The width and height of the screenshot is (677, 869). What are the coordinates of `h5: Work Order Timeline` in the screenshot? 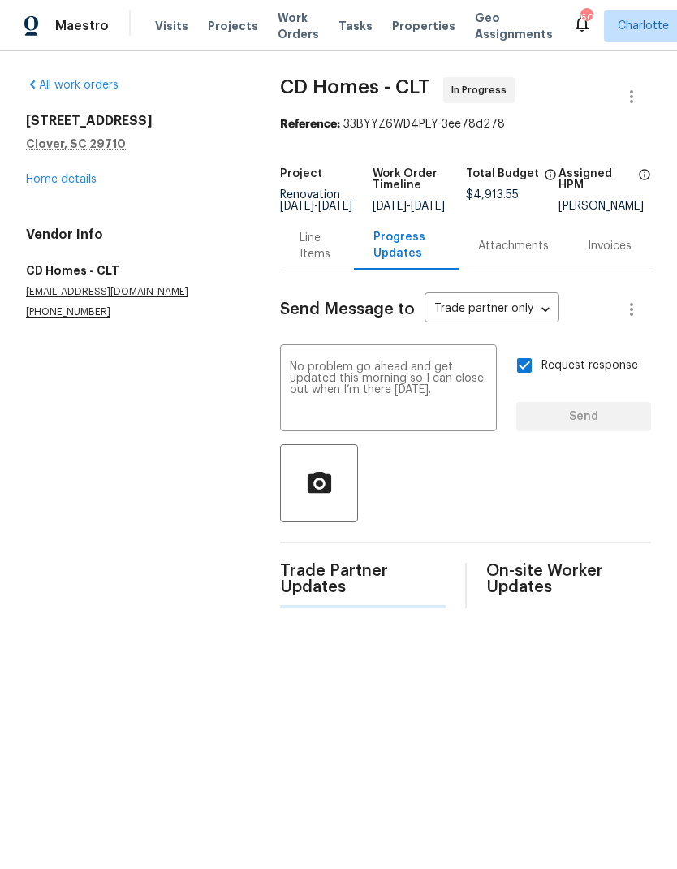 It's located at (419, 179).